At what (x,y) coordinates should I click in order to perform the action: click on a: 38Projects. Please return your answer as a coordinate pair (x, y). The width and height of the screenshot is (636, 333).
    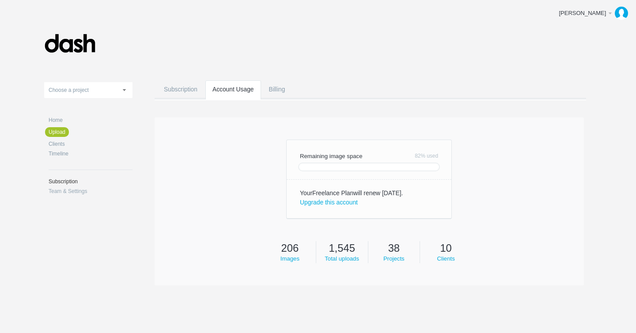
    Looking at the image, I should click on (394, 252).